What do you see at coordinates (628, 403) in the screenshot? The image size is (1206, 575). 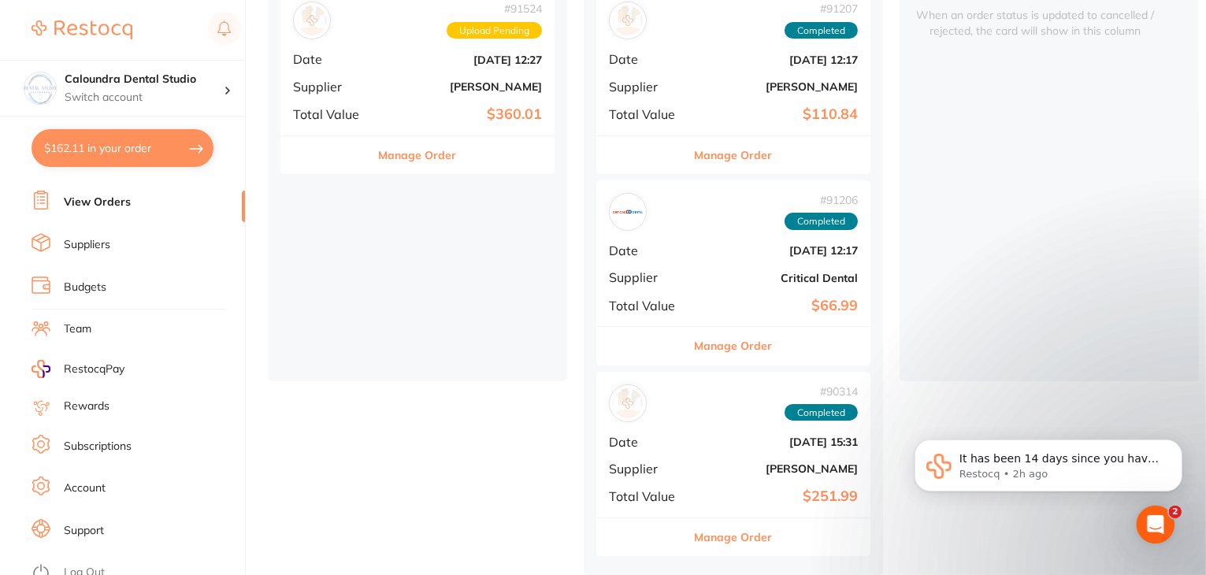 I see `img: Adam Dental` at bounding box center [628, 403].